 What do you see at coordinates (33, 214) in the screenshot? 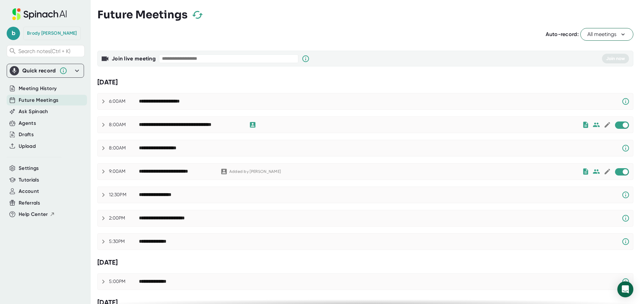
I see `span: Help Center` at bounding box center [33, 214].